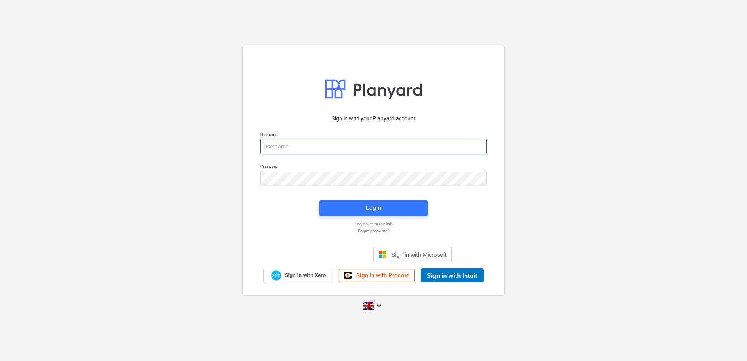  I want to click on span: Sign in with Microsoft, so click(419, 254).